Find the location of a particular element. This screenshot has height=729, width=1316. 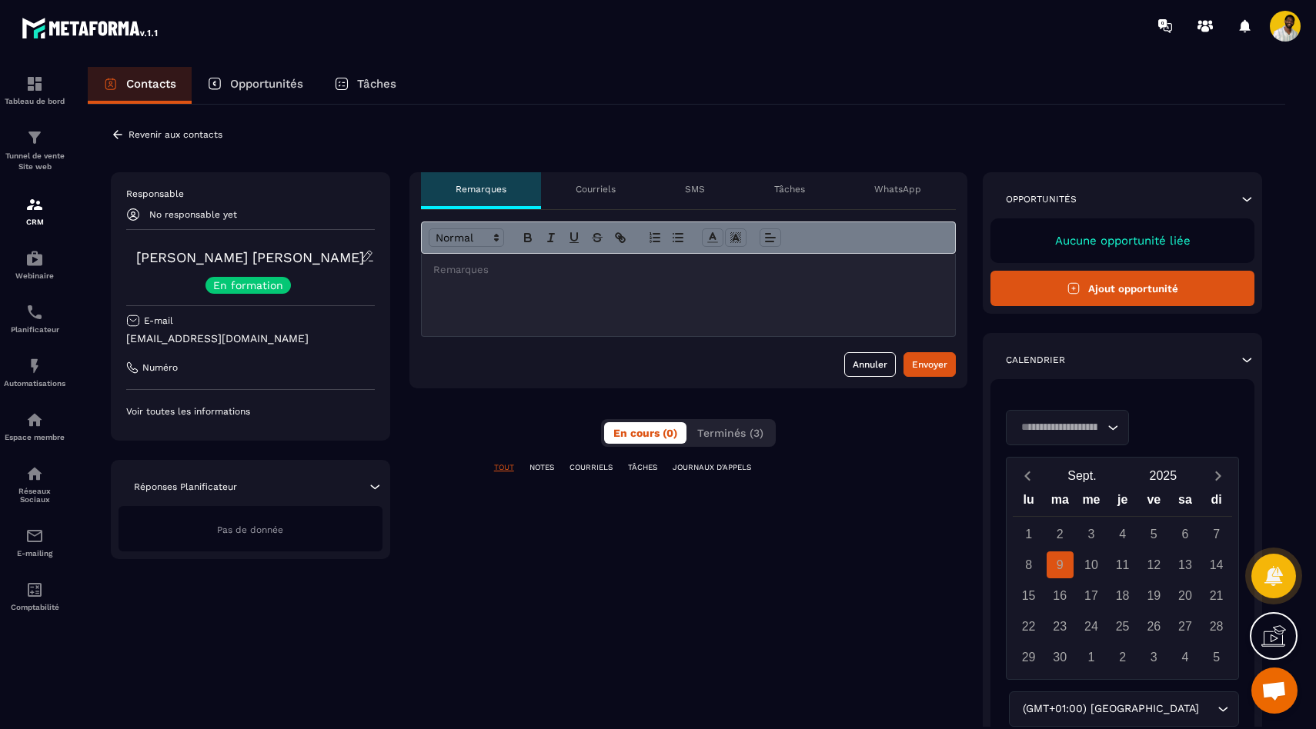

a: formationformationTunnel de vente Site web is located at coordinates (35, 150).